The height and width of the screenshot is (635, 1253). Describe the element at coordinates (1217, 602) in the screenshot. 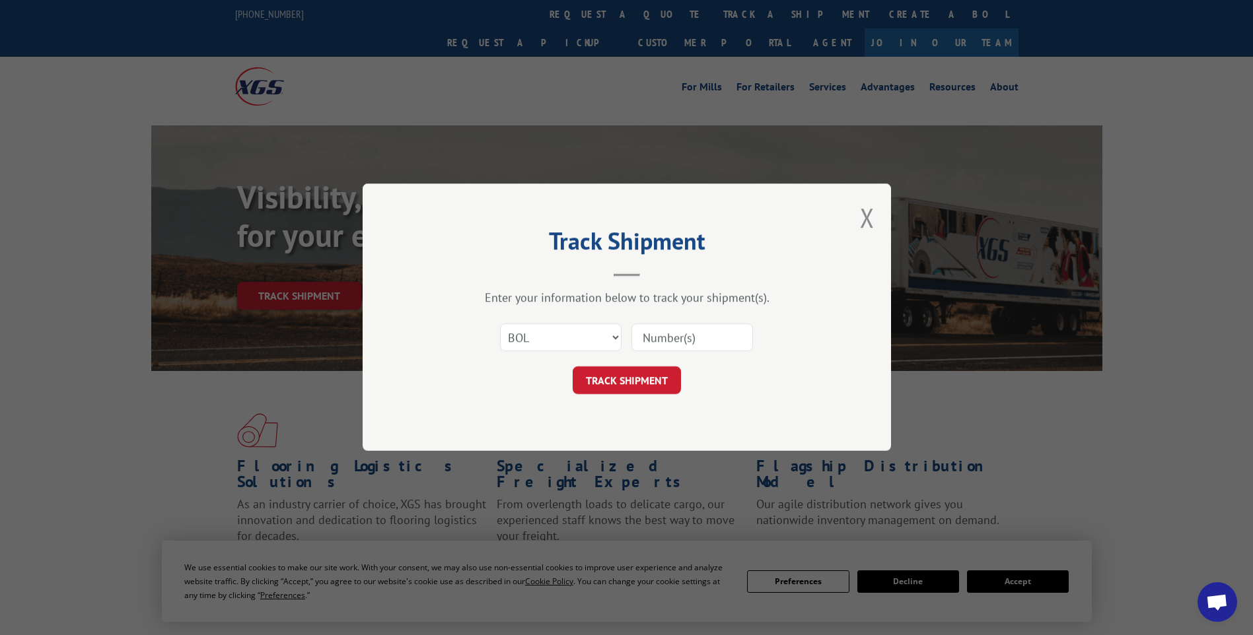

I see `div: Open chat` at that location.